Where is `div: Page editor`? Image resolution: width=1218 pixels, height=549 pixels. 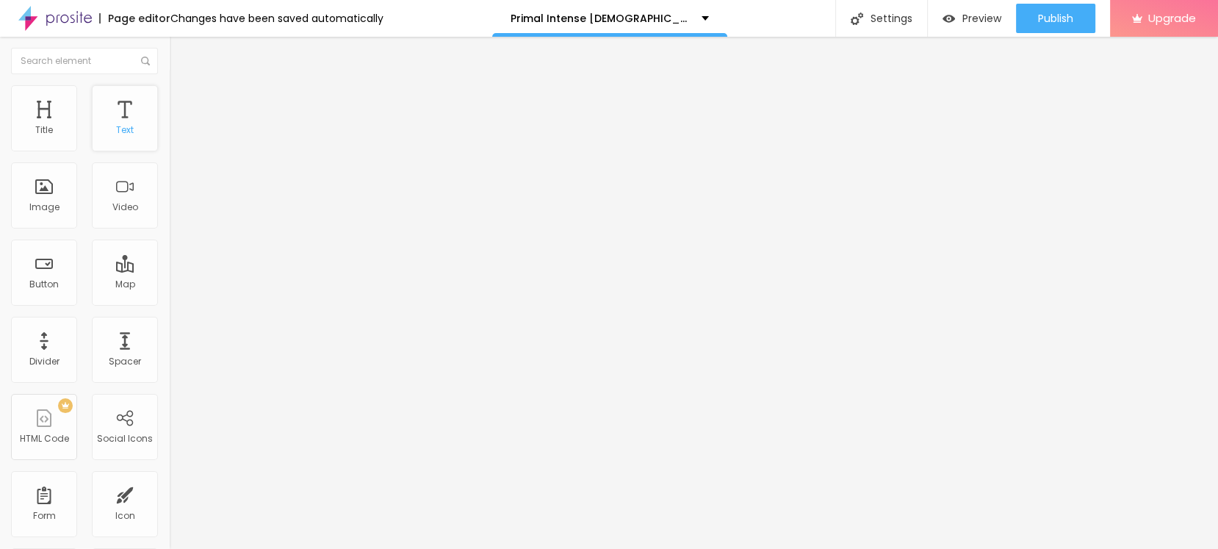 div: Page editor is located at coordinates (134, 18).